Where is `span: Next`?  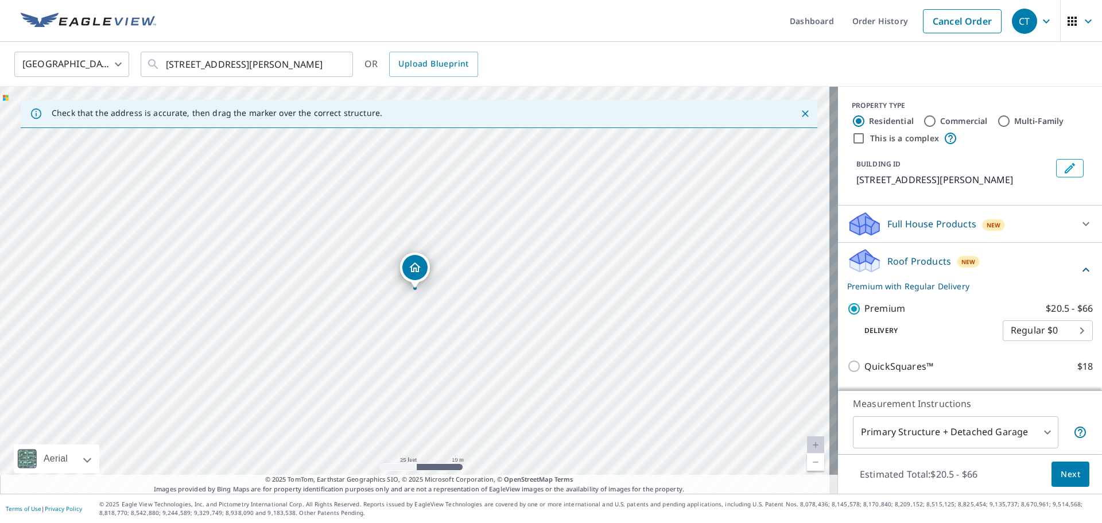 span: Next is located at coordinates (1070, 474).